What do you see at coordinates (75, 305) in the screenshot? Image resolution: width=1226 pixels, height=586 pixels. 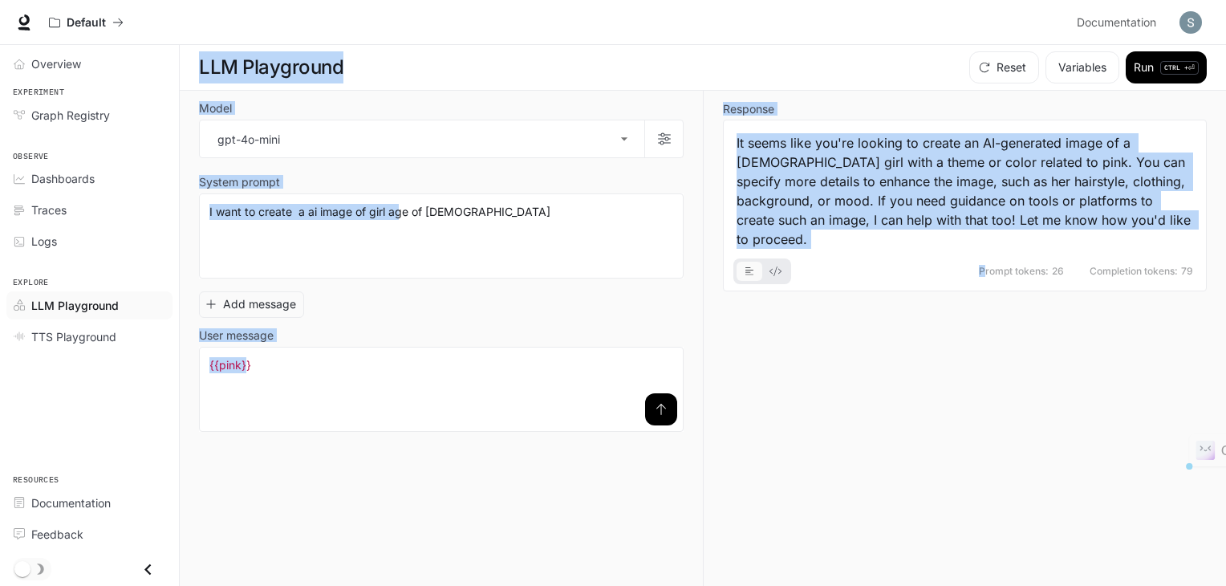 I see `span: LLM Playground` at bounding box center [75, 305].